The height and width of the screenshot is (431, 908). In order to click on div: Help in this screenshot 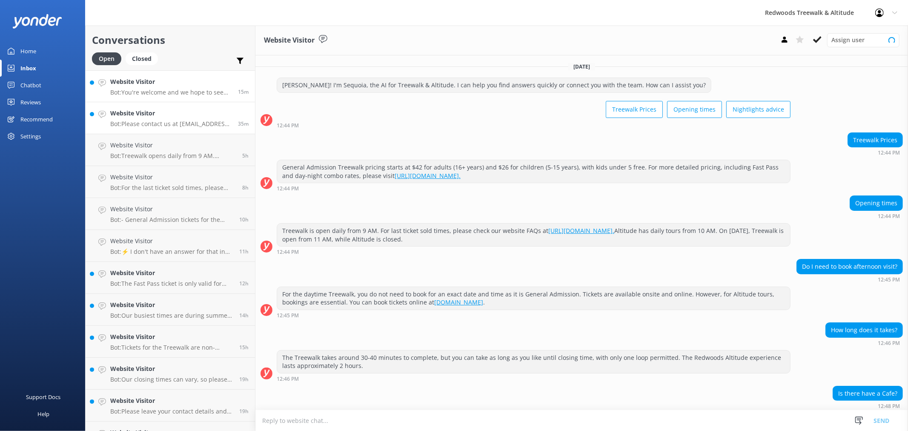, I will do `click(43, 414)`.